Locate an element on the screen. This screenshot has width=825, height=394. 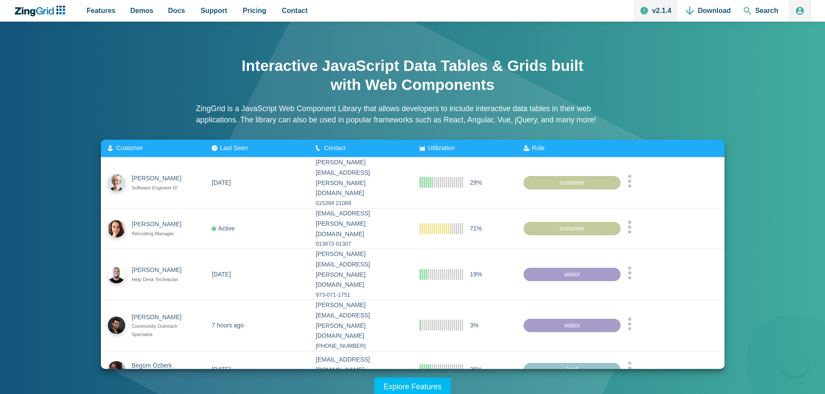
a: ZingChart Logo. Click to return to the homepage is located at coordinates (42, 11).